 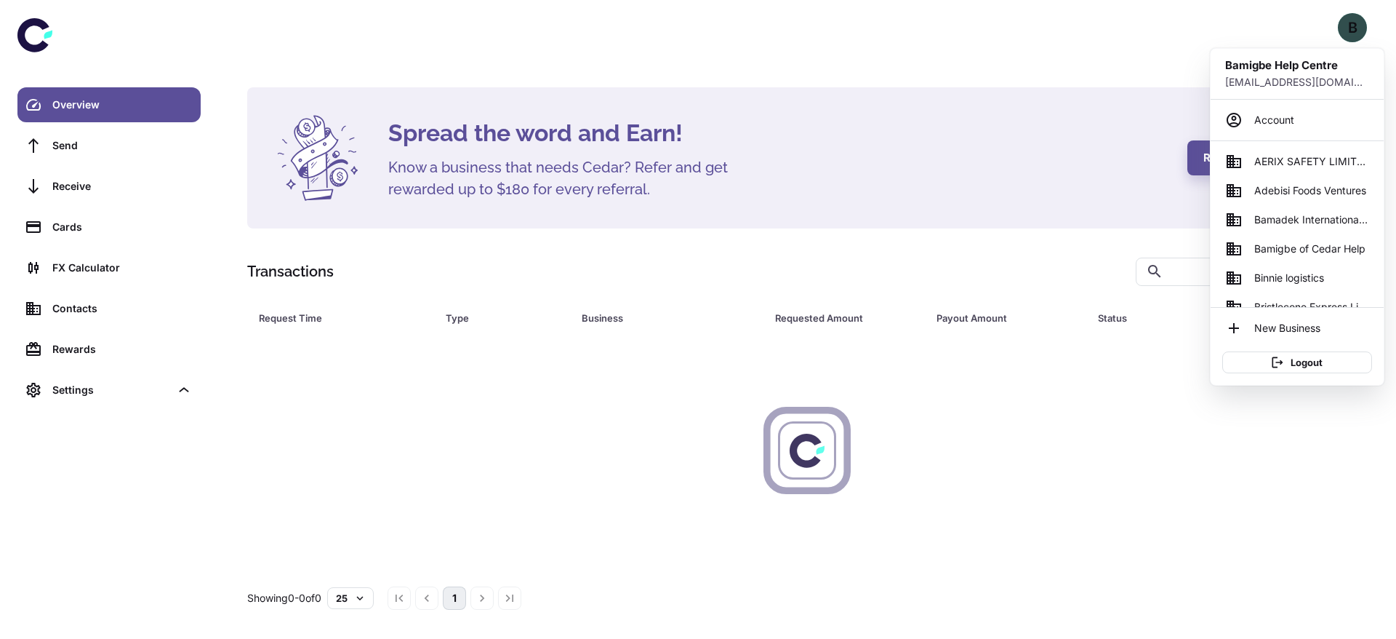 I want to click on button: Logout, so click(x=1297, y=362).